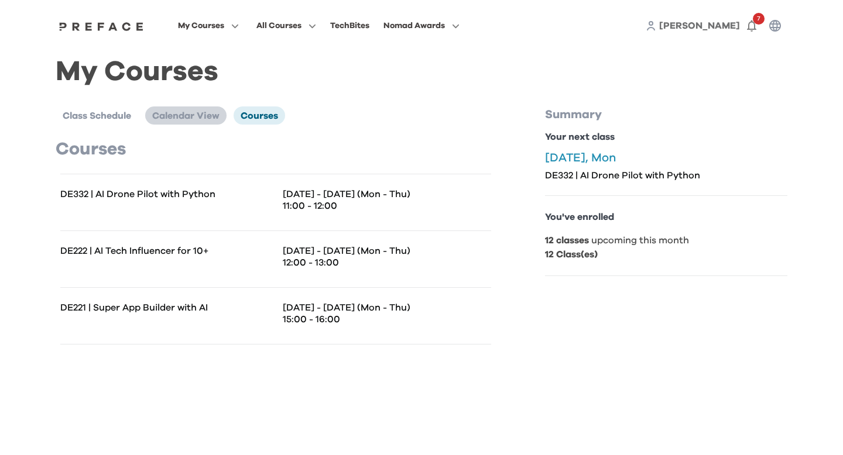 Image resolution: width=843 pixels, height=455 pixels. I want to click on b: 12 Class(es), so click(571, 255).